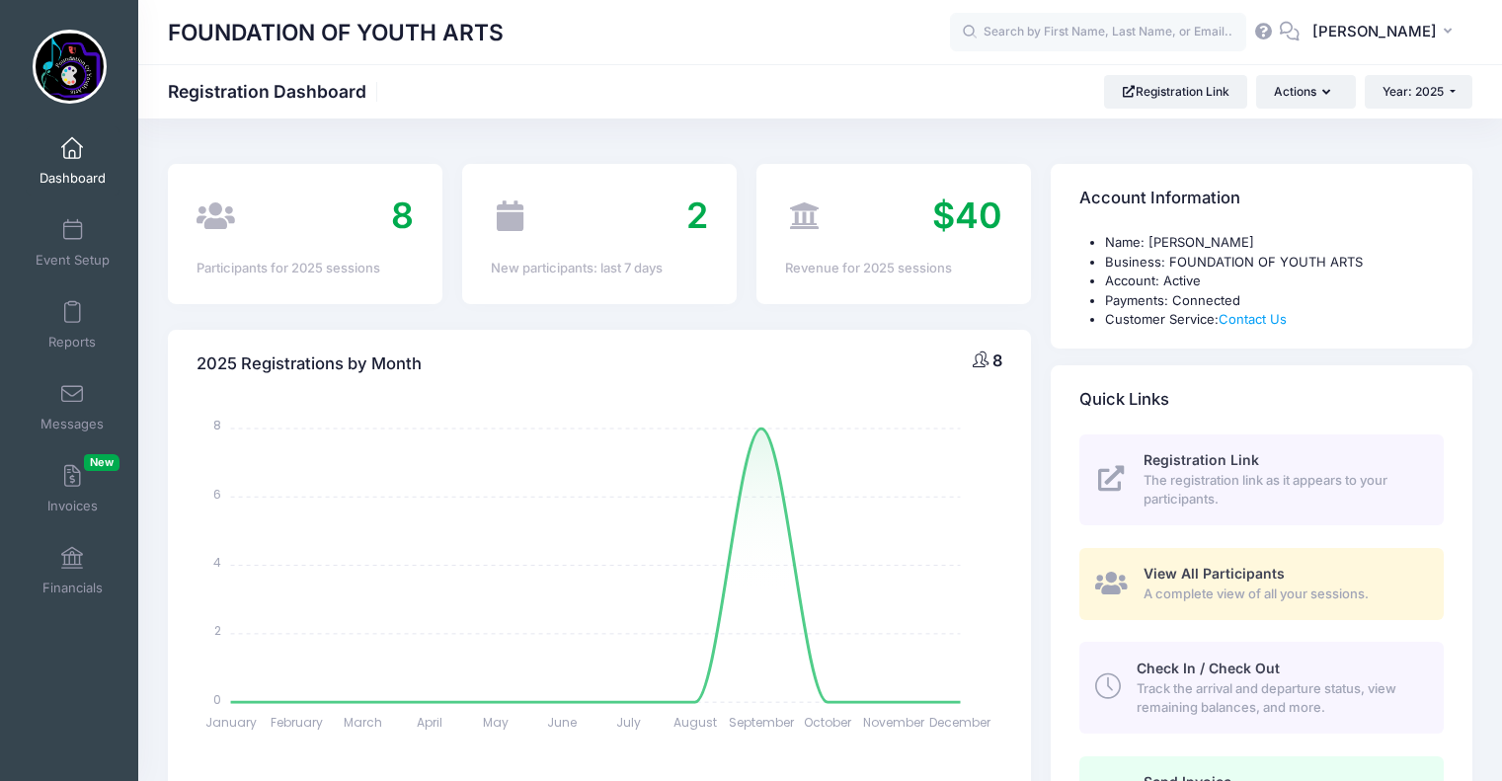 The image size is (1502, 781). I want to click on li: Customer Service:, so click(1274, 320).